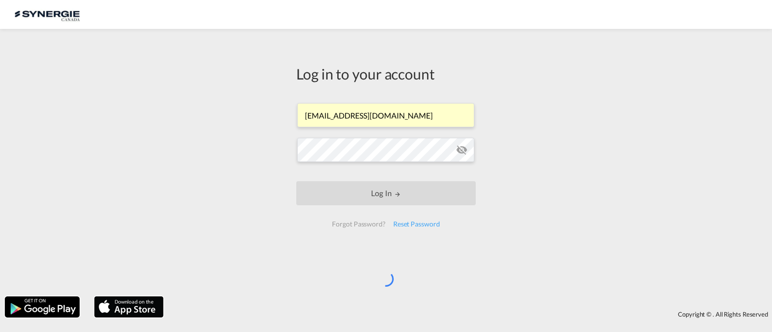 The image size is (772, 332). Describe the element at coordinates (386, 193) in the screenshot. I see `button: LOGIN` at that location.